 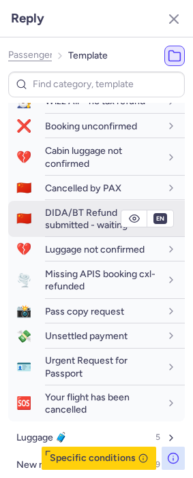 What do you see at coordinates (86, 336) in the screenshot?
I see `span: Unsettled payment` at bounding box center [86, 336].